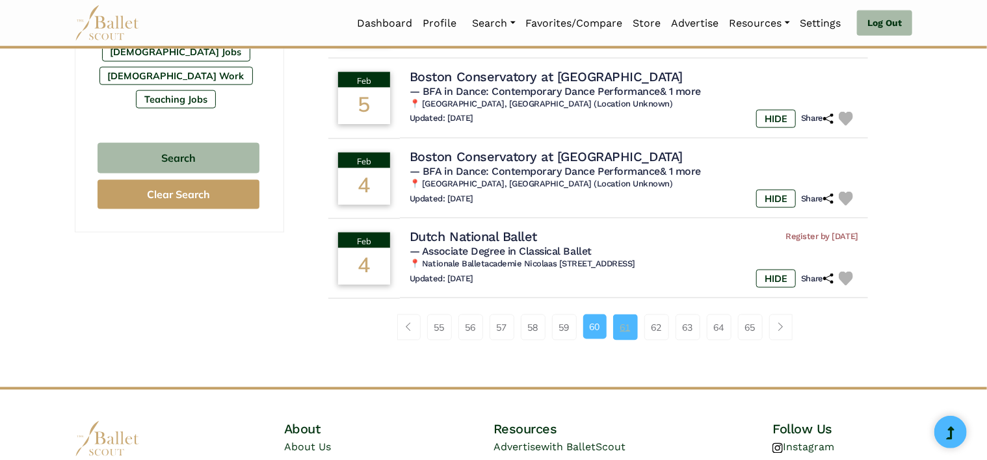 The height and width of the screenshot is (460, 987). Describe the element at coordinates (656, 328) in the screenshot. I see `a: 62` at that location.